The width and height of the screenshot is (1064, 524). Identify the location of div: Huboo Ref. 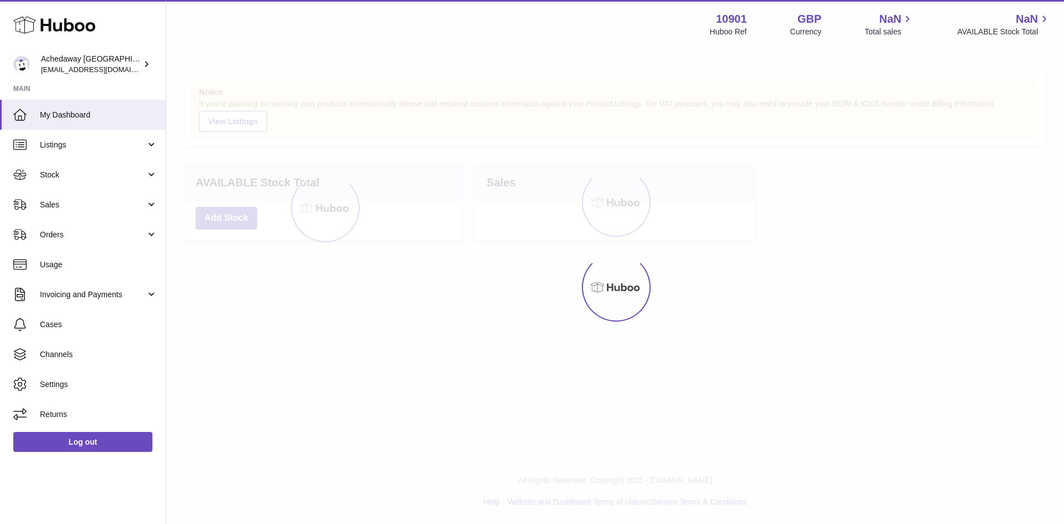
(728, 32).